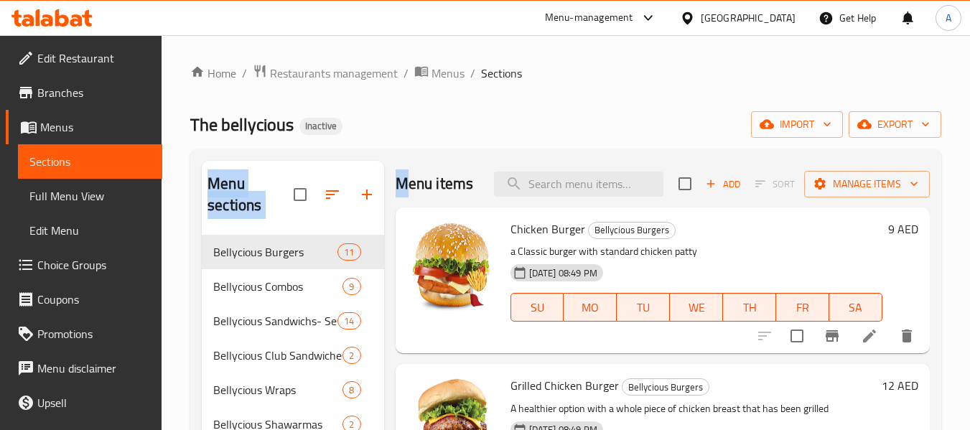  What do you see at coordinates (278, 390) in the screenshot?
I see `div: Bellycious Wraps` at bounding box center [278, 390].